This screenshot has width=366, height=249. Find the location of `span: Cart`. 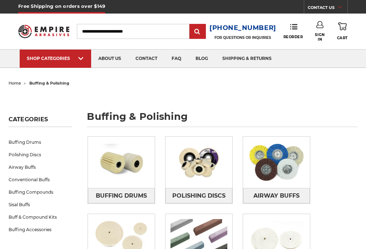

span: Cart is located at coordinates (342, 38).